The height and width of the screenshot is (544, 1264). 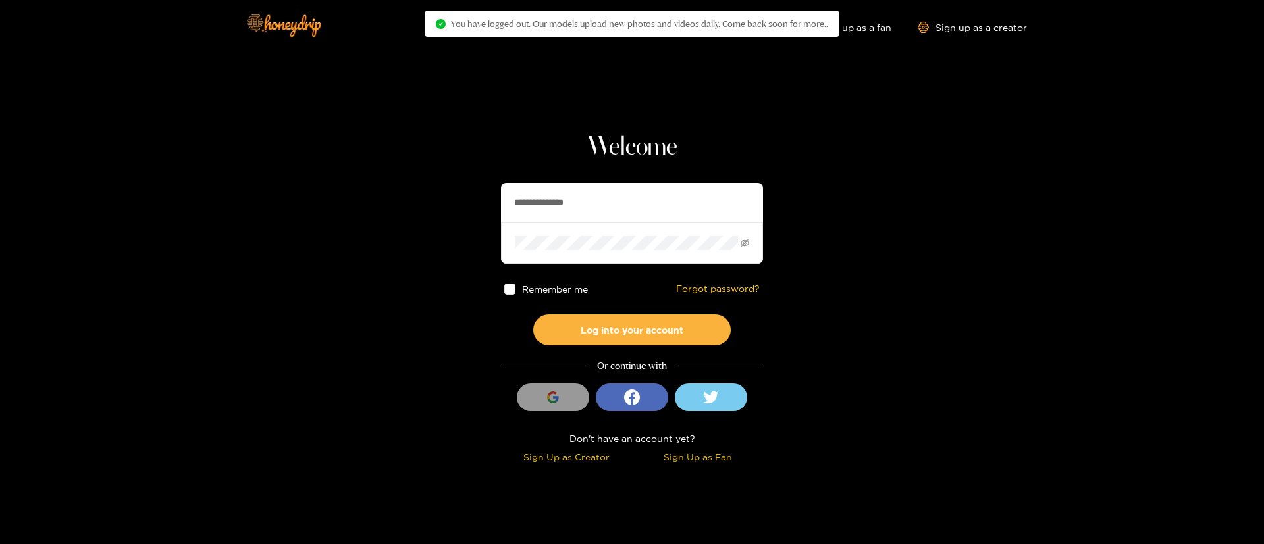 What do you see at coordinates (639, 24) in the screenshot?
I see `span: You have logged out. Our models upload new photos and videos daily. Come back soon for more..` at bounding box center [639, 24].